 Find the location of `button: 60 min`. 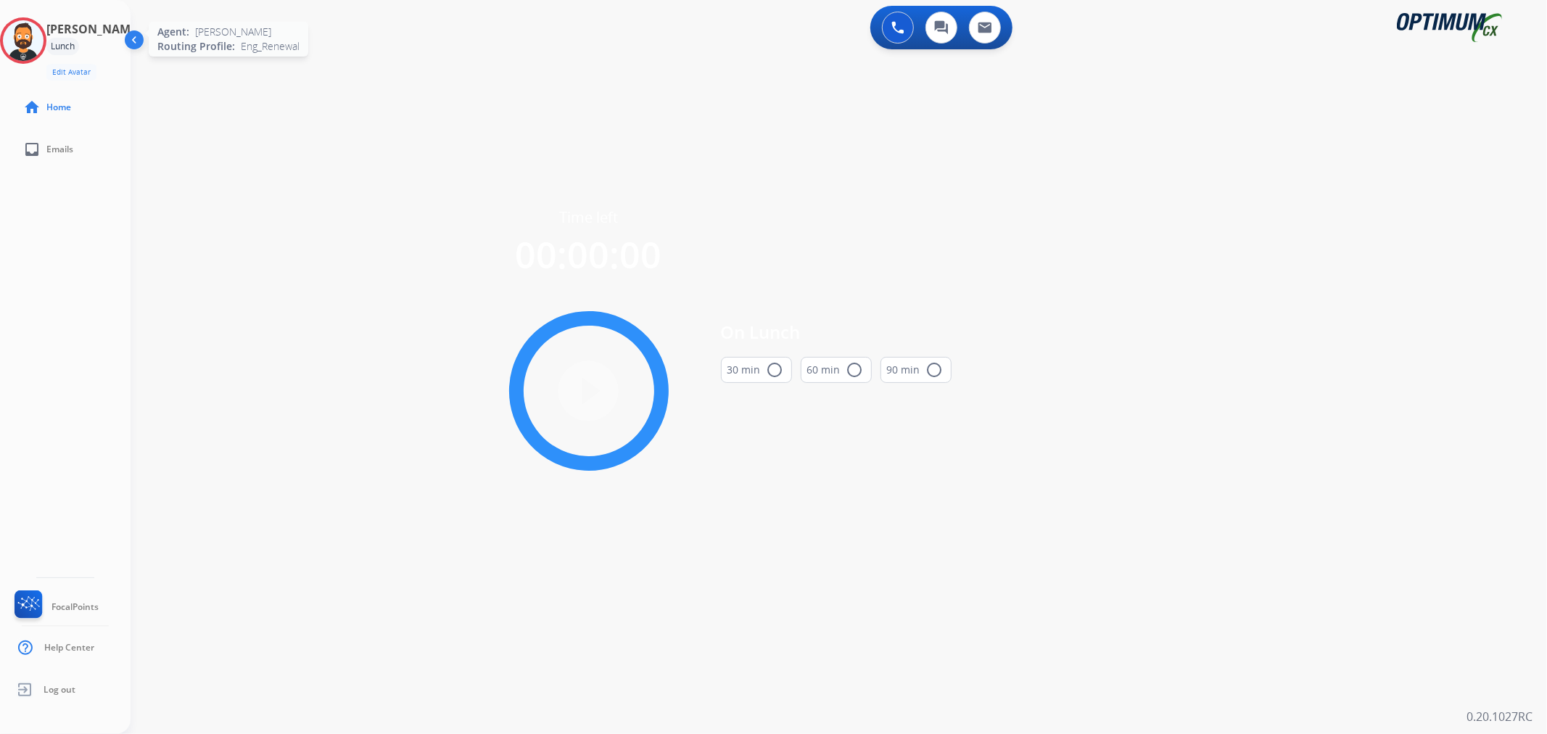

button: 60 min is located at coordinates (836, 370).